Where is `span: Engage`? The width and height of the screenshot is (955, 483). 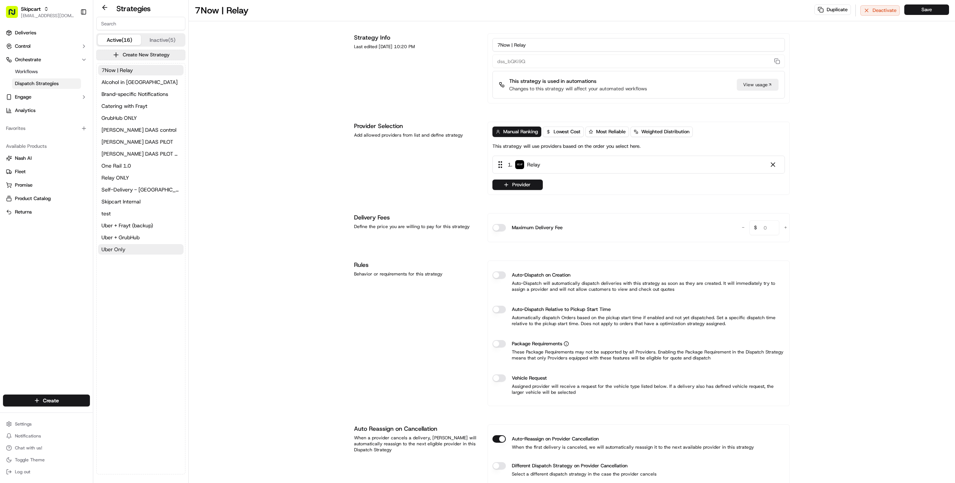 span: Engage is located at coordinates (23, 97).